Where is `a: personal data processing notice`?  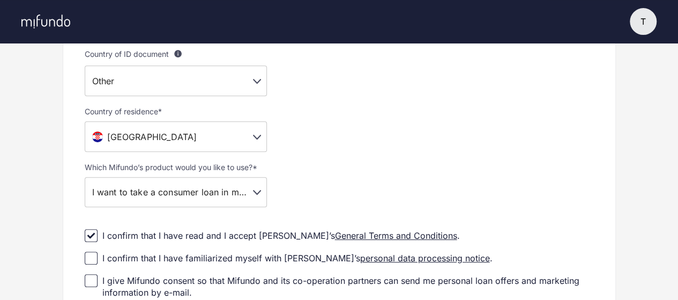 a: personal data processing notice is located at coordinates (425, 258).